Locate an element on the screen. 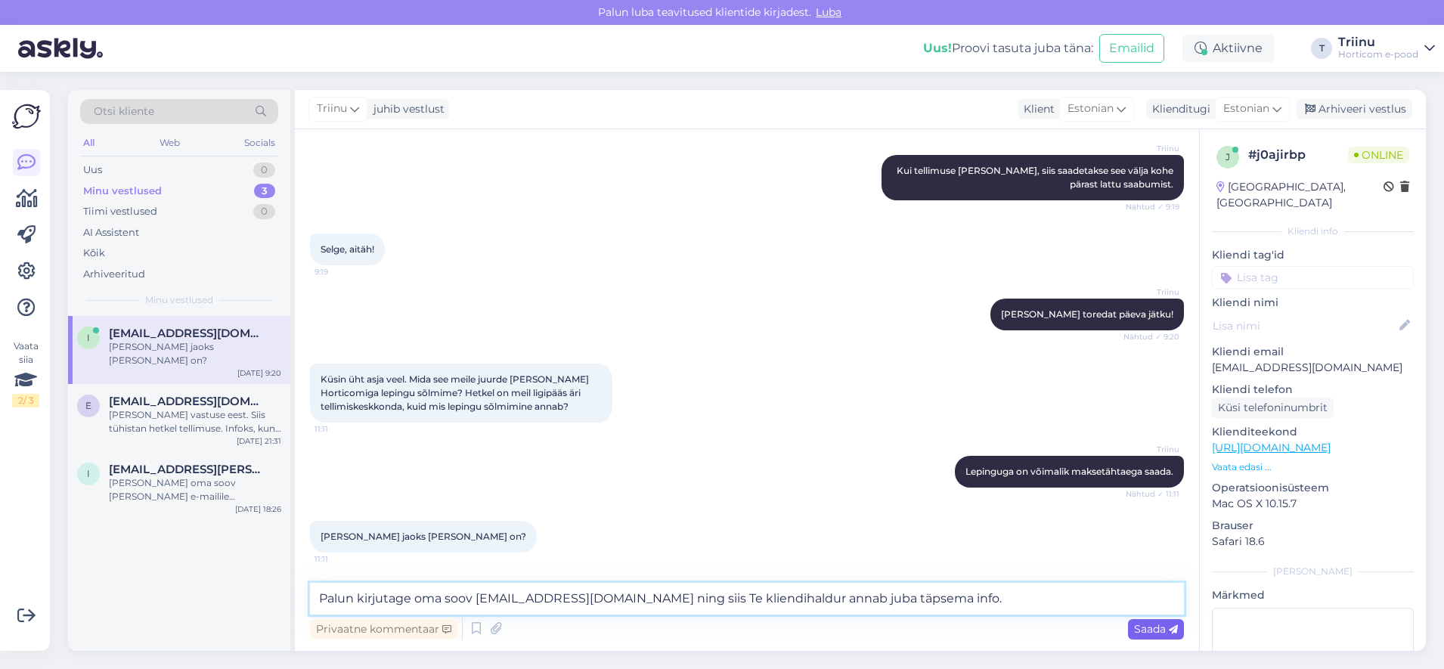 This screenshot has width=1444, height=669. span: E is located at coordinates (88, 405).